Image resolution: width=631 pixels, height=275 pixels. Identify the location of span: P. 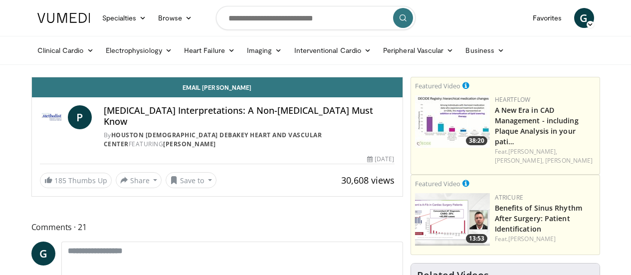
(80, 117).